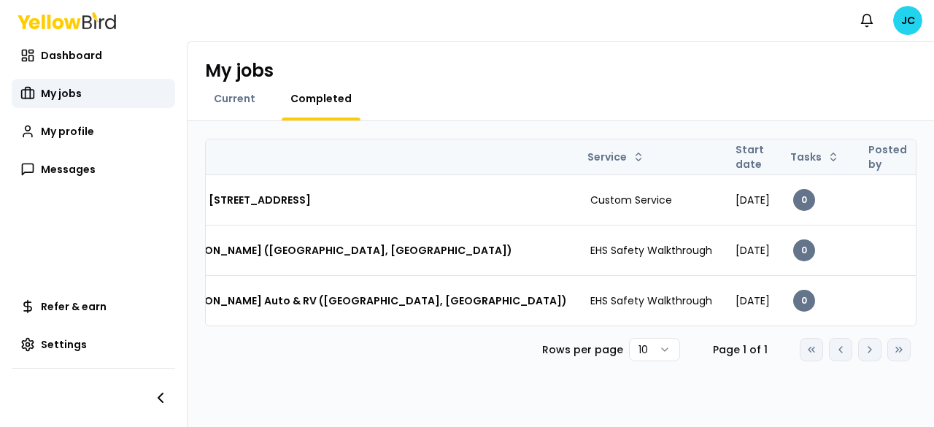  What do you see at coordinates (740, 350) in the screenshot?
I see `div: Page 1 of 1` at bounding box center [740, 350].